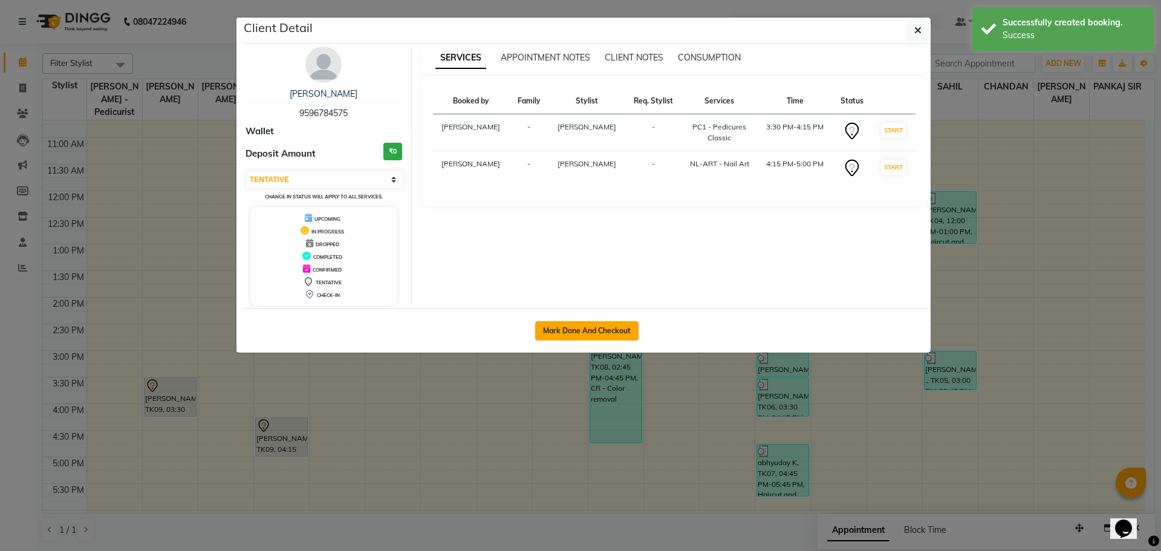  What do you see at coordinates (720, 101) in the screenshot?
I see `th: Services` at bounding box center [720, 101].